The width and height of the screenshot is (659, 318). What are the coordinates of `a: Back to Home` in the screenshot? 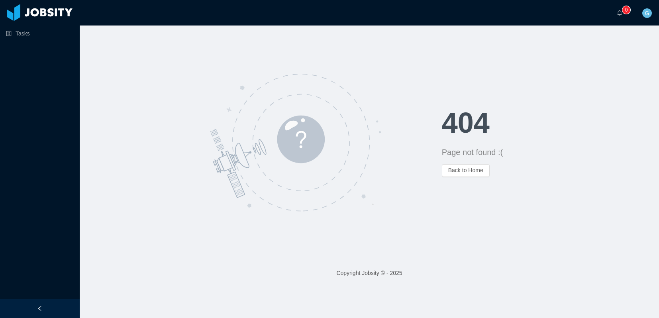 It's located at (466, 170).